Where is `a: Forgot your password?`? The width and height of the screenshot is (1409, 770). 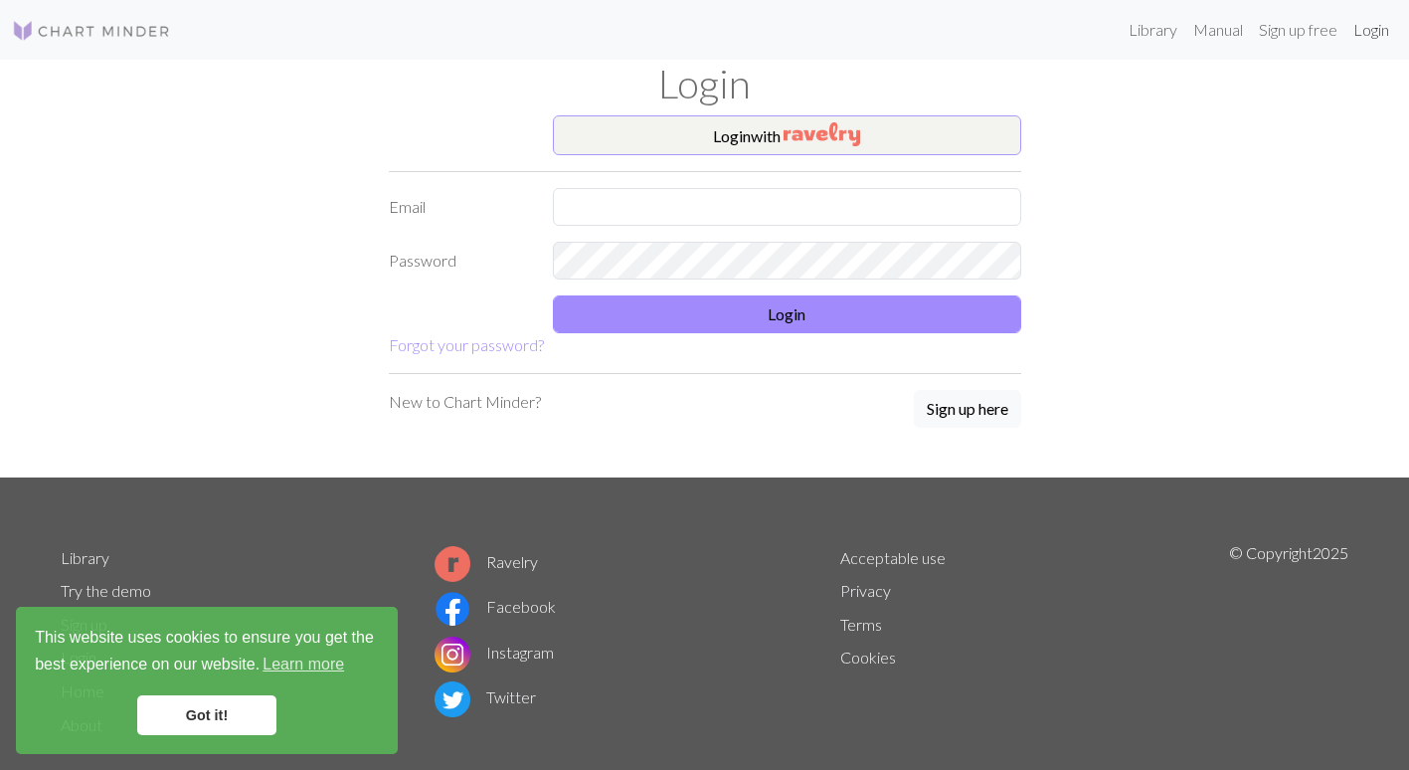
a: Forgot your password? is located at coordinates (466, 344).